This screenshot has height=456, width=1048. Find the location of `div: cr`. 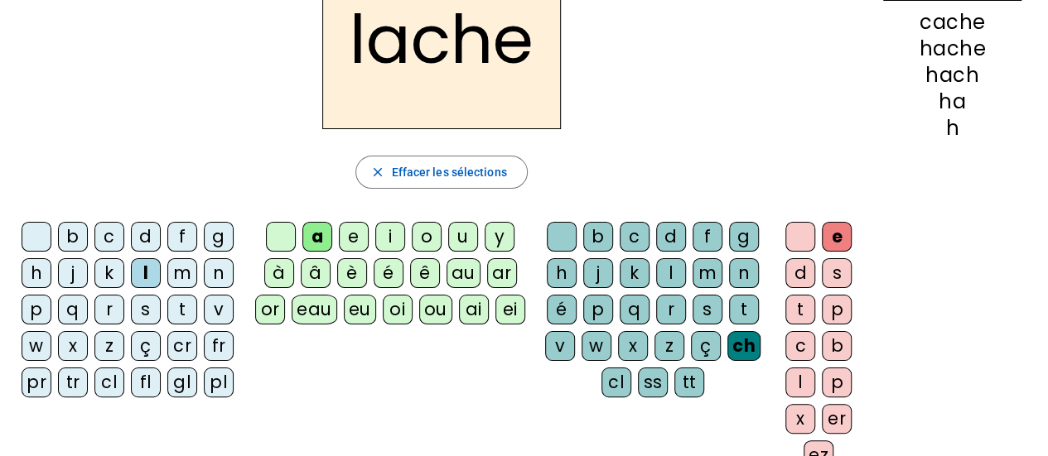

div: cr is located at coordinates (182, 346).